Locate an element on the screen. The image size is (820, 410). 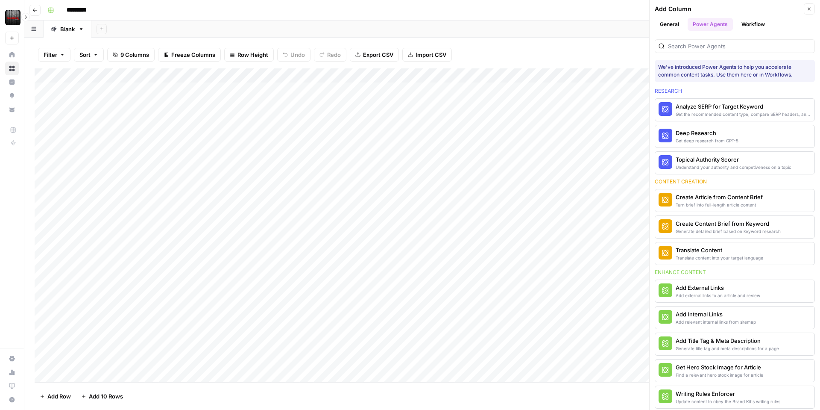
span: Redo is located at coordinates (334, 55).